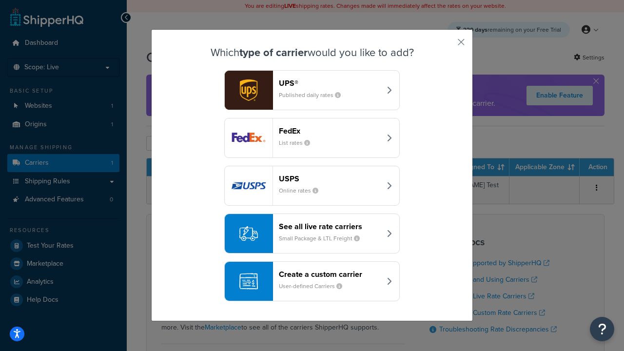 The image size is (624, 351). What do you see at coordinates (313, 95) in the screenshot?
I see `small: Published daily rates` at bounding box center [313, 95].